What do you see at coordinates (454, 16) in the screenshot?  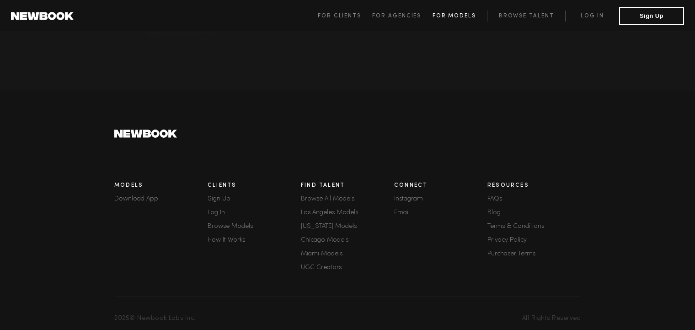 I see `span: For Models` at bounding box center [454, 16].